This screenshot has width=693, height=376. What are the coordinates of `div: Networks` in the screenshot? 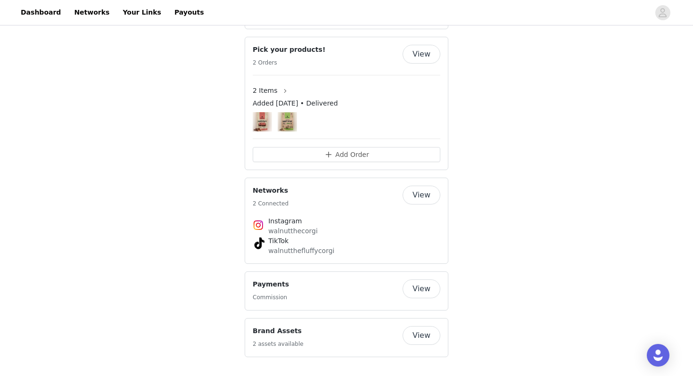 It's located at (347, 221).